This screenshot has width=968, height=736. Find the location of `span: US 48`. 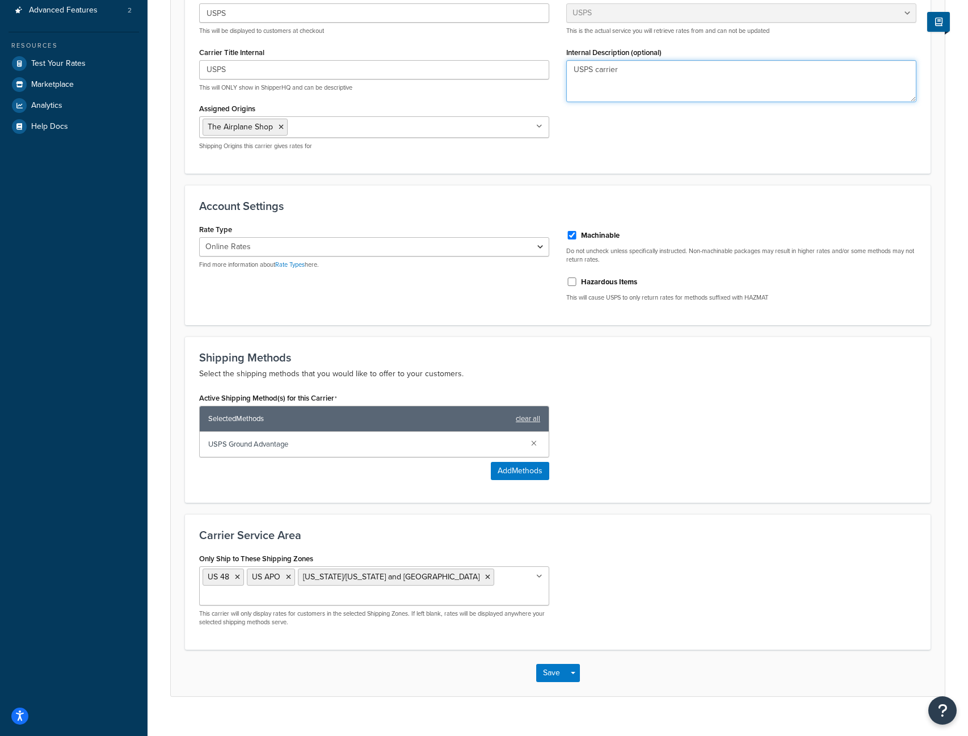

span: US 48 is located at coordinates (218, 577).